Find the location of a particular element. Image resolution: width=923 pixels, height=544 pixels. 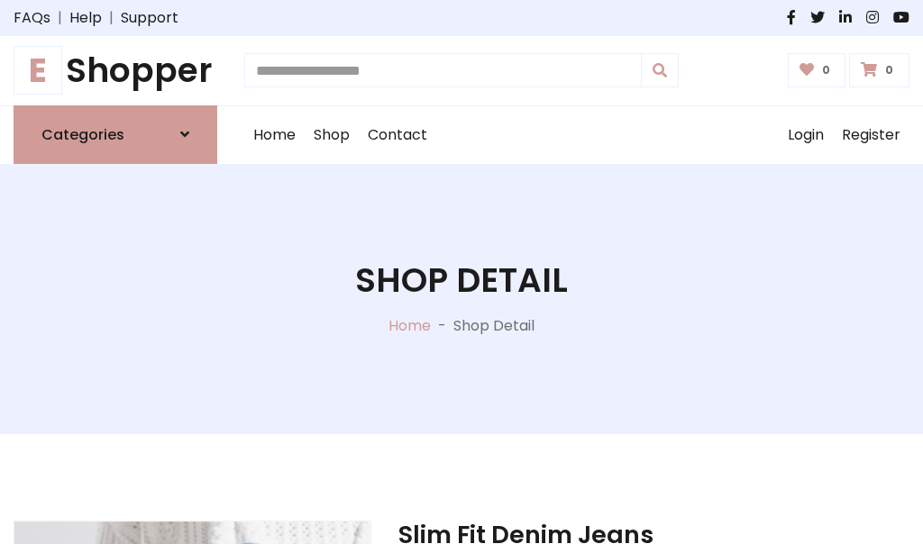

h6: Categories is located at coordinates (83, 134).